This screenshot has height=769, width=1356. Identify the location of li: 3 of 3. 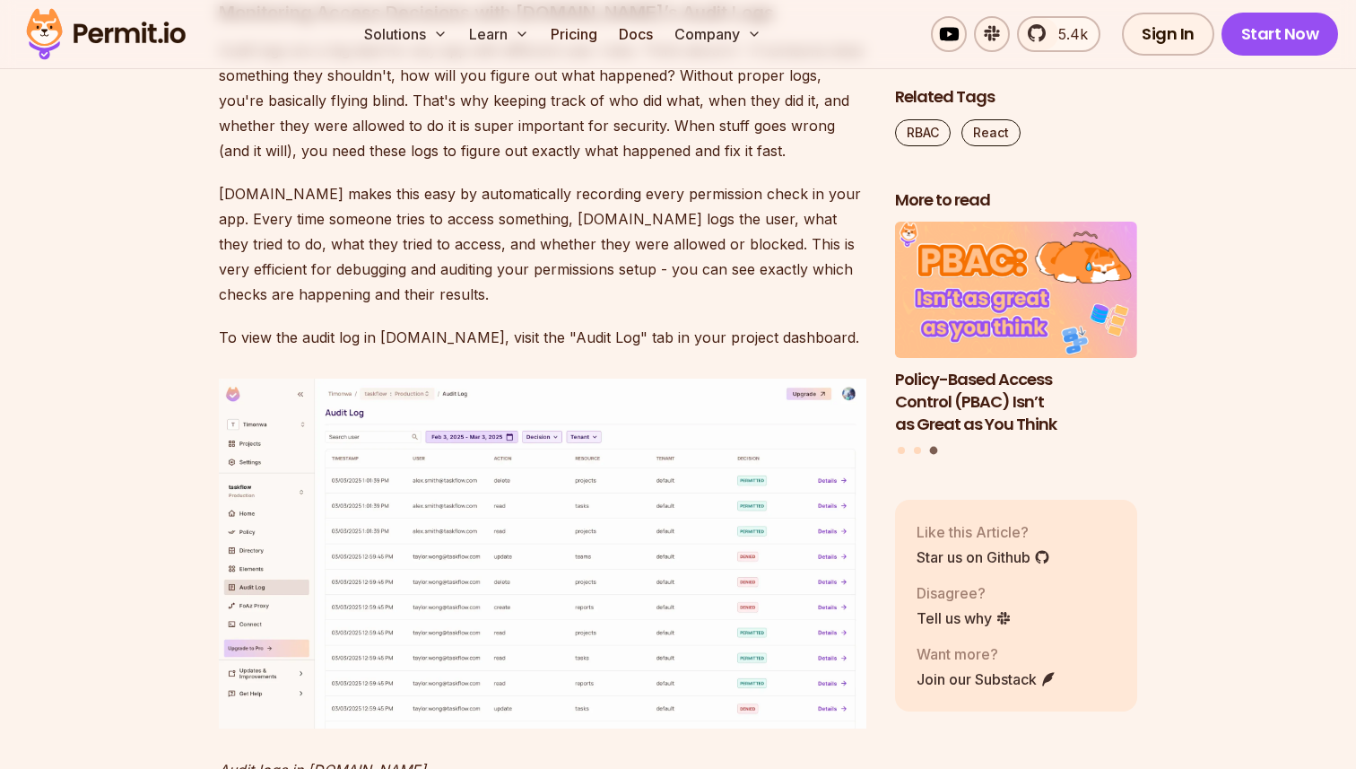
(1016, 329).